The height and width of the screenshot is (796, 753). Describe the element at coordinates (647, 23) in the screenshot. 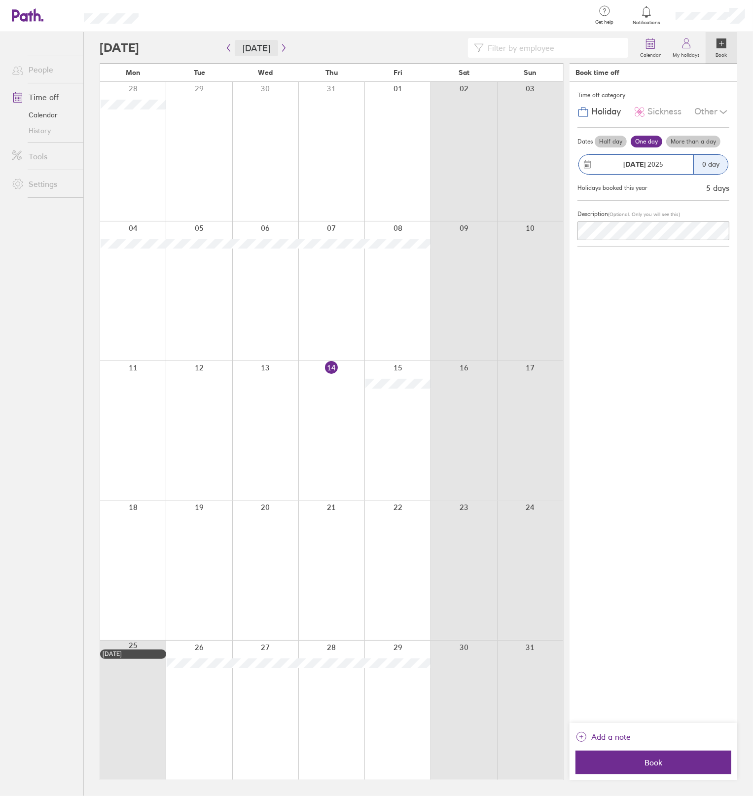

I see `span: Notifications` at that location.